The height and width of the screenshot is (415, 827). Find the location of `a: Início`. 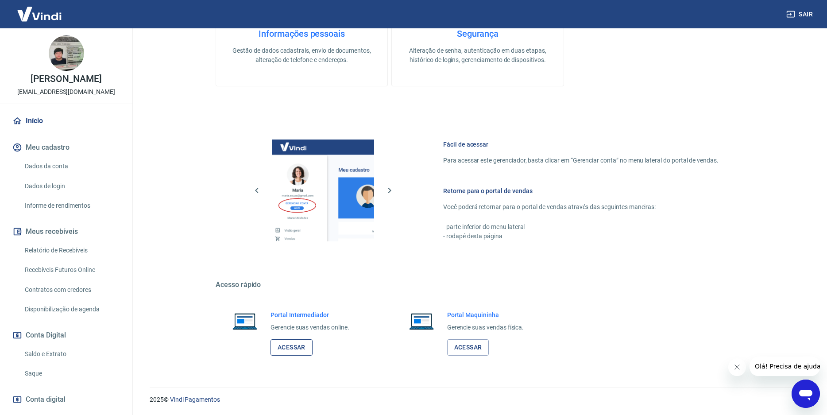

a: Início is located at coordinates (66, 121).